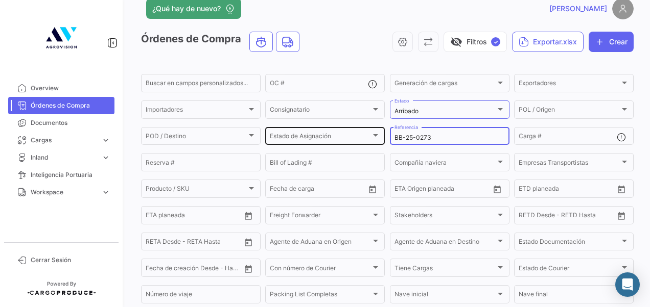 Image resolution: width=650 pixels, height=307 pixels. What do you see at coordinates (70, 106) in the screenshot?
I see `span: Órdenes de Compra` at bounding box center [70, 106].